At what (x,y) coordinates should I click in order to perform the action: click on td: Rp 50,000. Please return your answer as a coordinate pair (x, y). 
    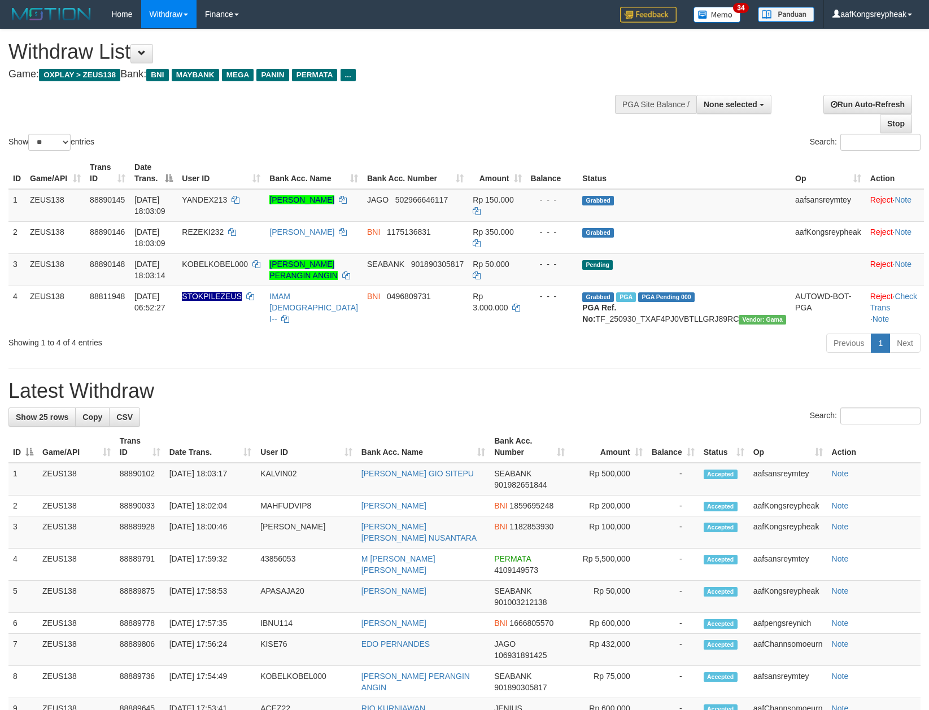
    Looking at the image, I should click on (608, 597).